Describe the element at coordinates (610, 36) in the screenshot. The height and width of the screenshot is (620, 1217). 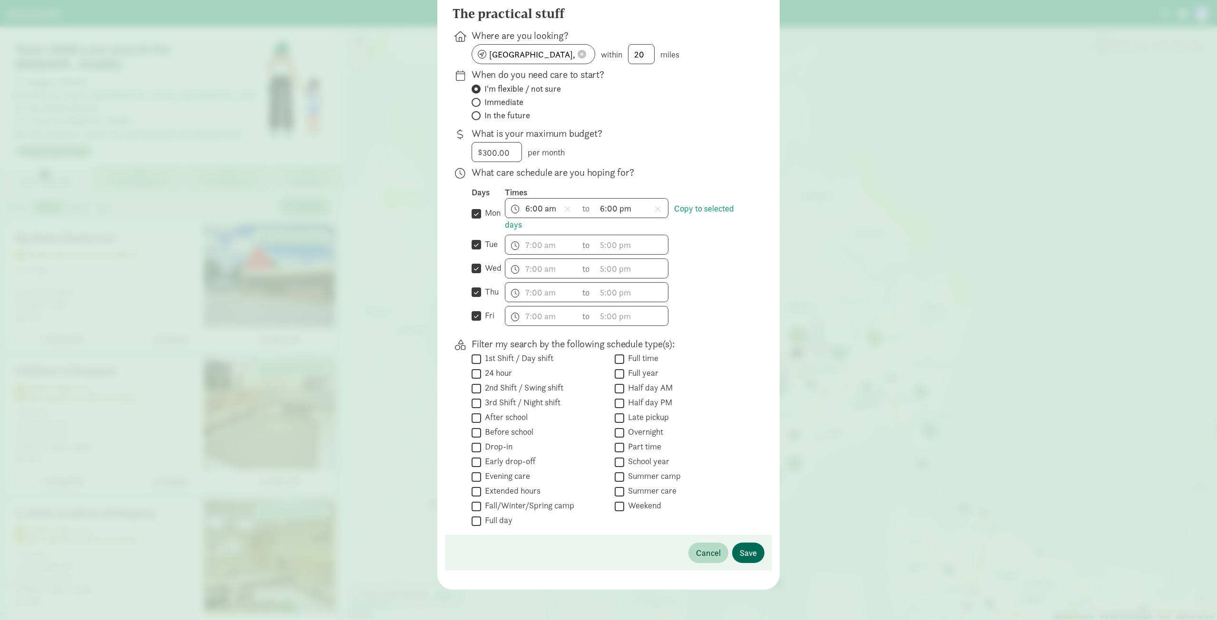
I see `p: Where are you looking?` at that location.